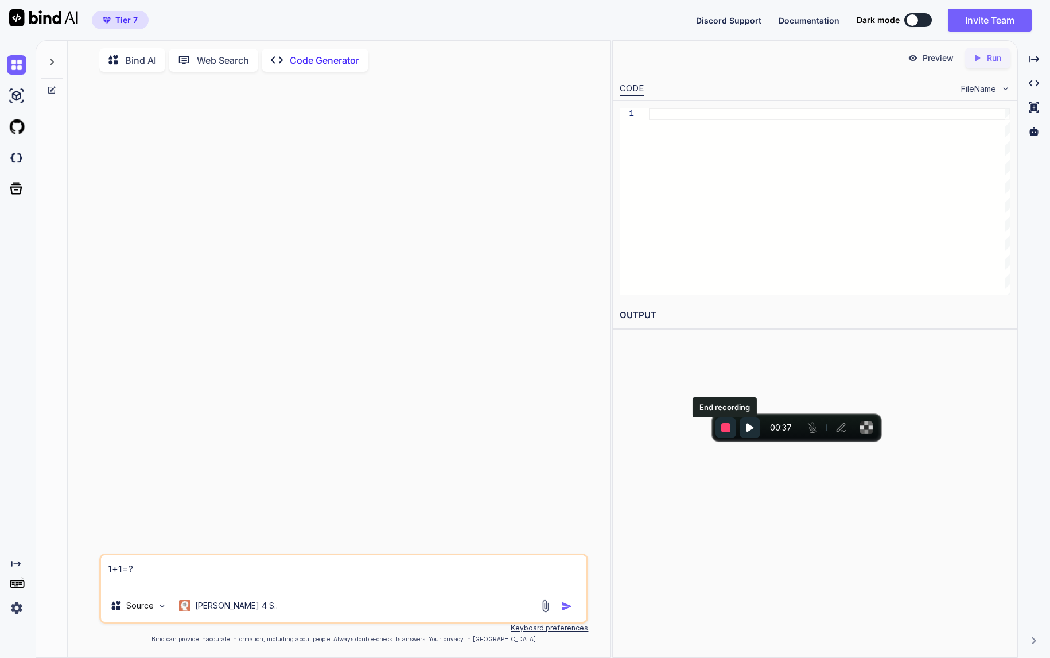 This screenshot has height=658, width=1050. Describe the element at coordinates (878, 20) in the screenshot. I see `span: Dark mode` at that location.